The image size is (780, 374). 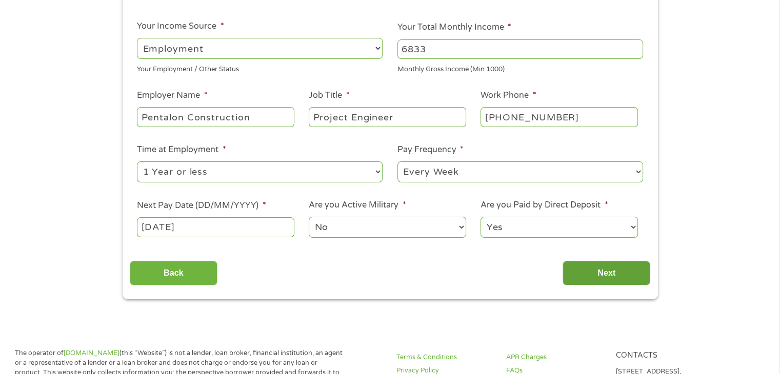 I want to click on label: Time at Employment, so click(x=181, y=150).